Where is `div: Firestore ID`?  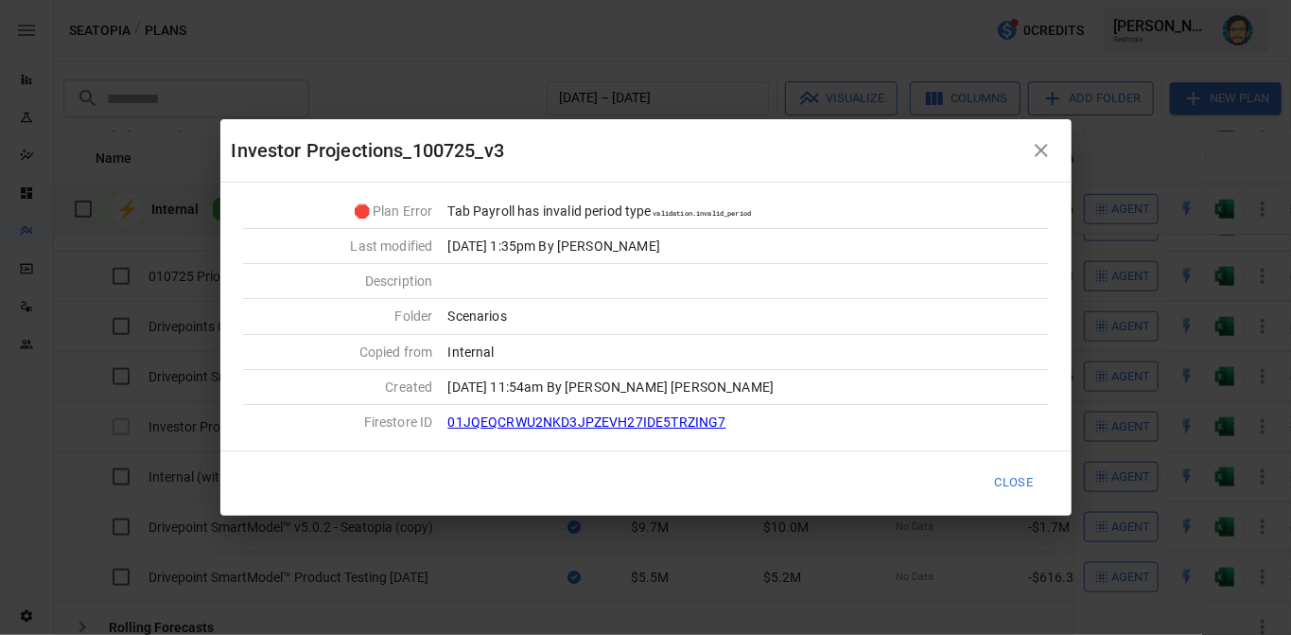 div: Firestore ID is located at coordinates (338, 422).